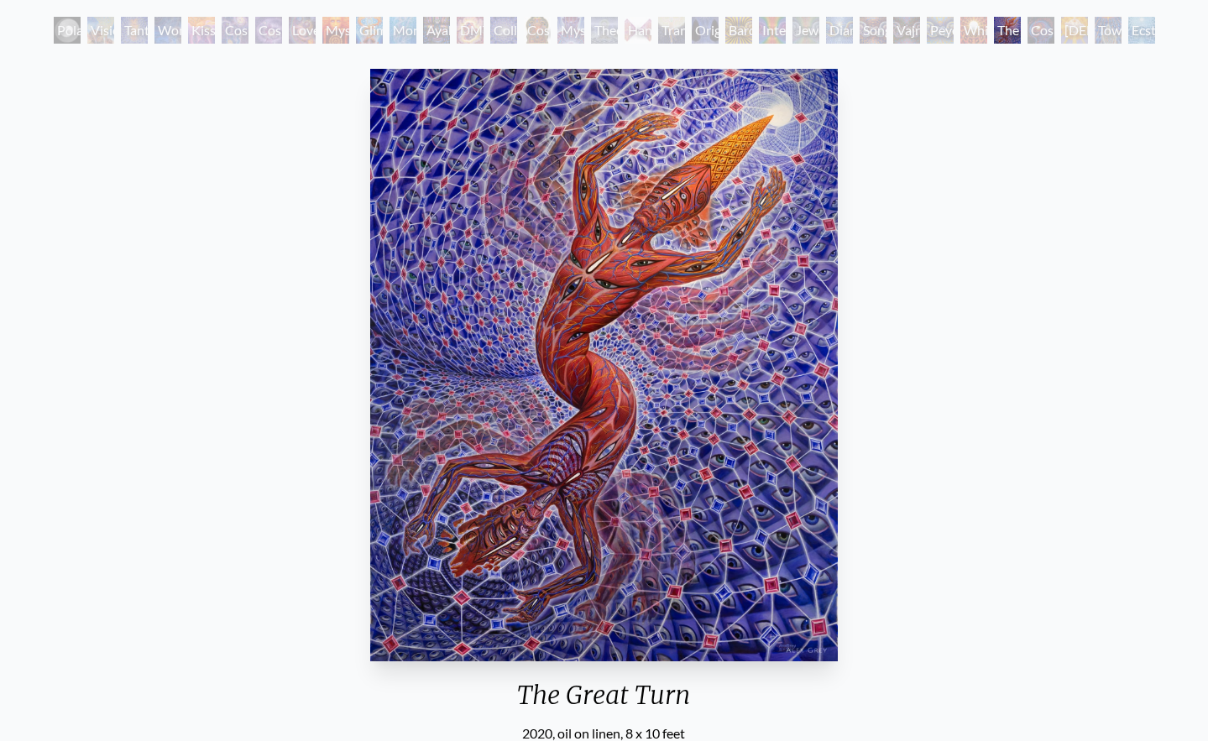 The width and height of the screenshot is (1208, 741). What do you see at coordinates (168, 30) in the screenshot?
I see `div: Wonder` at bounding box center [168, 30].